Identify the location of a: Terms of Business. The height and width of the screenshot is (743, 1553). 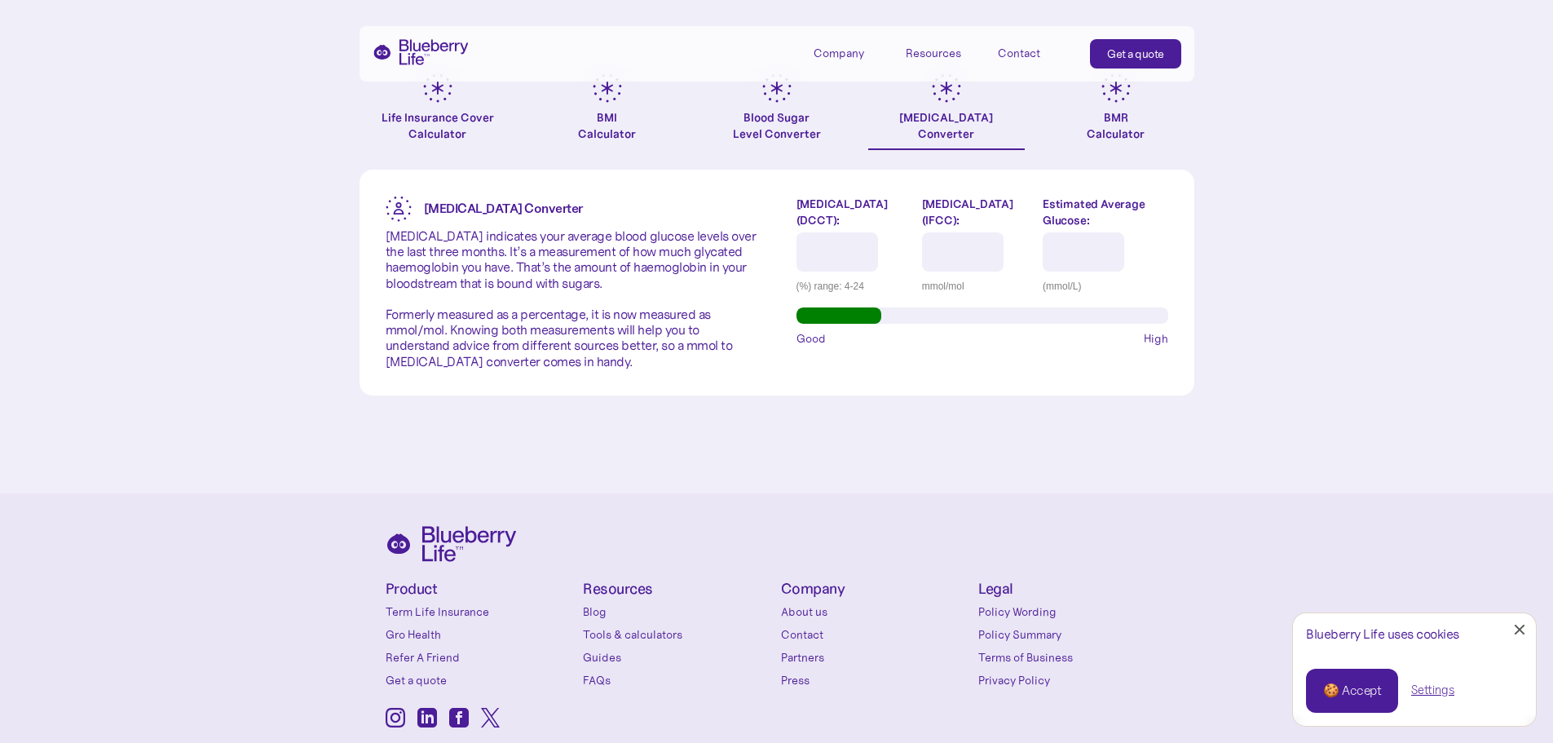
(1073, 657).